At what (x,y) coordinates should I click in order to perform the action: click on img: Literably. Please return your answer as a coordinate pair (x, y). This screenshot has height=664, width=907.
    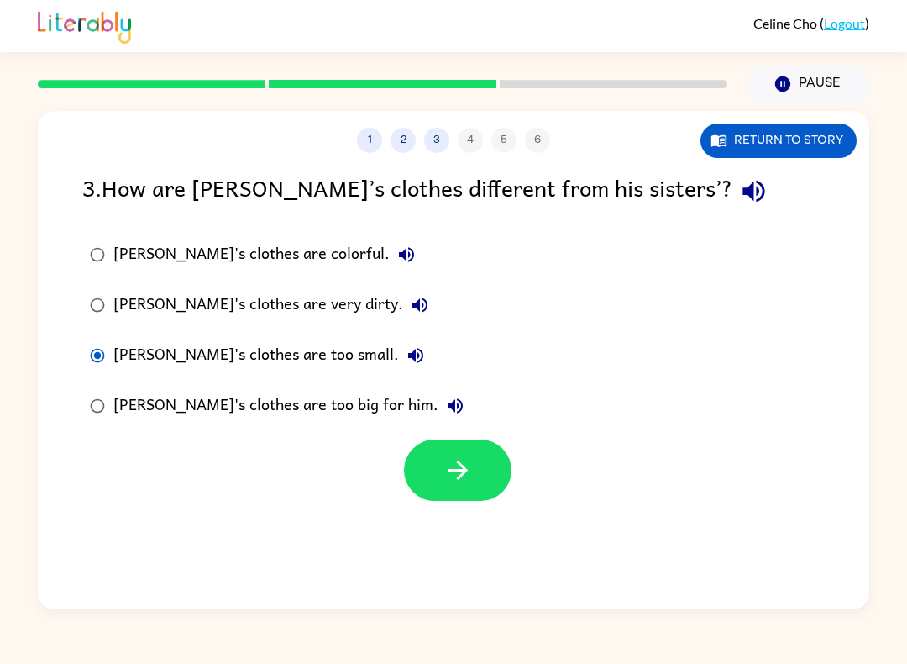
    Looking at the image, I should click on (84, 25).